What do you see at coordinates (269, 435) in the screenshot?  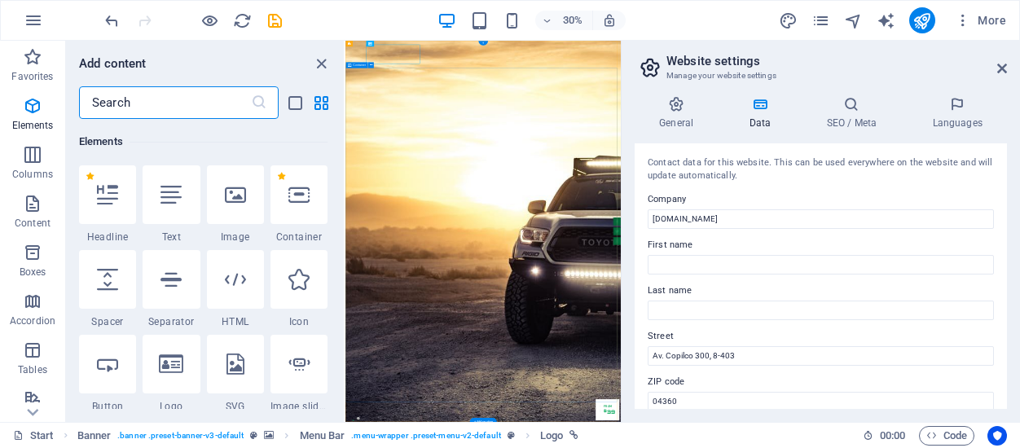 I see `i: This element contains a background` at bounding box center [269, 435].